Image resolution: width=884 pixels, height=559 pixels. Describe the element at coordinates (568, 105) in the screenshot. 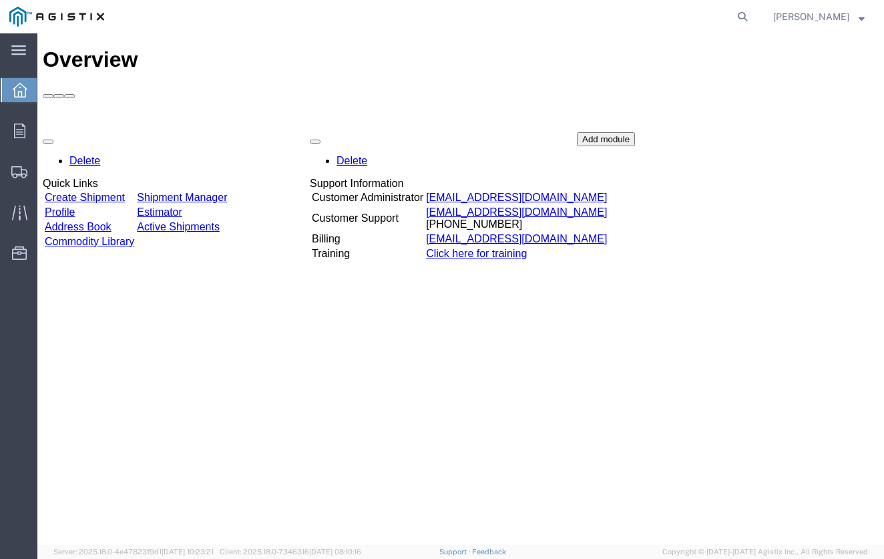

I see `button: Add module` at that location.